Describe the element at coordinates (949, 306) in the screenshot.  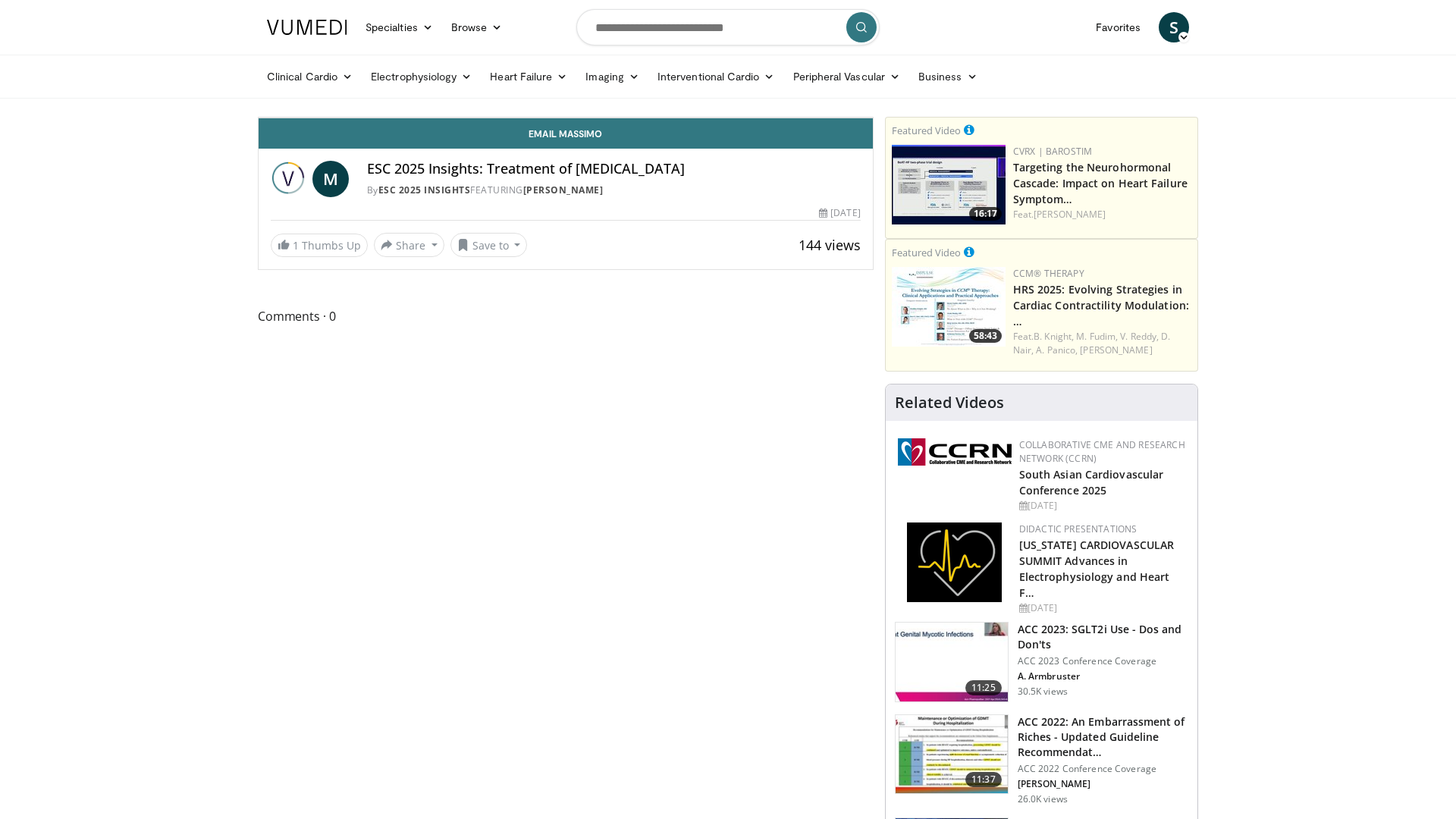
I see `img: 3f694bbe-f46e-4e2a-ab7b-fff0935bbb6c.150x105_q85_crop-smart_upscale.jpg` at that location.